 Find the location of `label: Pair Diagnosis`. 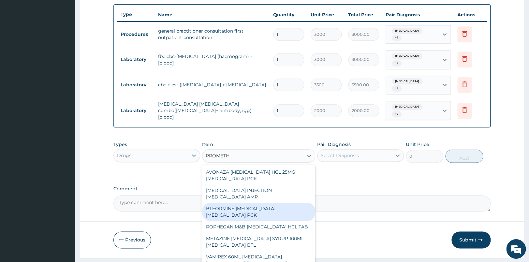

label: Pair Diagnosis is located at coordinates (334, 144).